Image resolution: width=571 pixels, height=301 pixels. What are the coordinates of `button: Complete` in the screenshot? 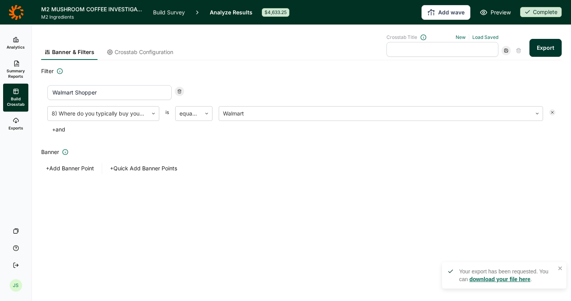 It's located at (541, 12).